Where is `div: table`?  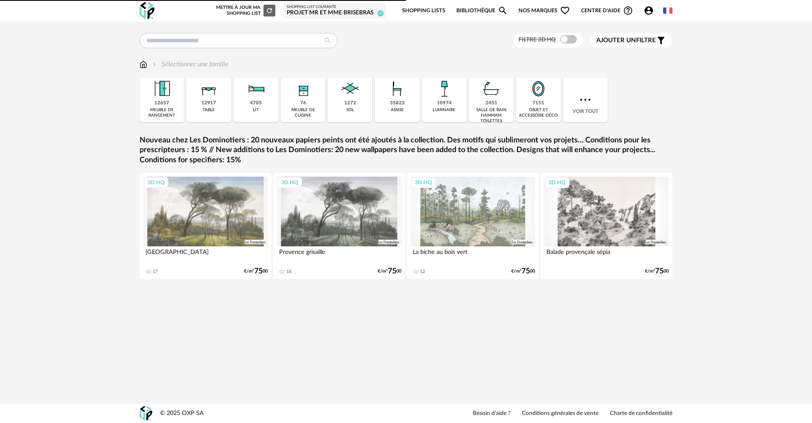 div: table is located at coordinates (208, 110).